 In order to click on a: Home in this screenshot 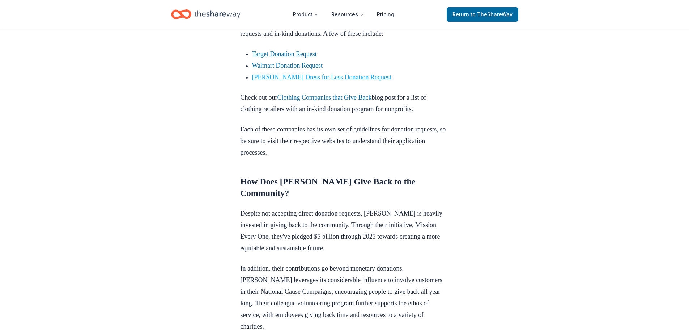, I will do `click(206, 14)`.